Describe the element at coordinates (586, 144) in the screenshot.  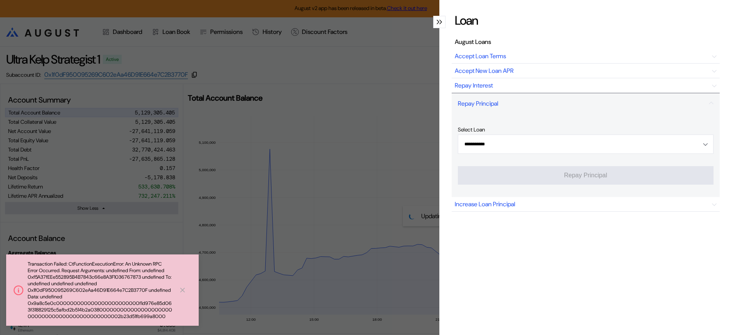
I see `button: Open menu` at that location.